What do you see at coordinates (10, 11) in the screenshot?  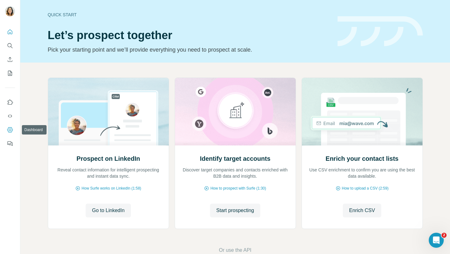 I see `img: Avatar` at bounding box center [10, 11].